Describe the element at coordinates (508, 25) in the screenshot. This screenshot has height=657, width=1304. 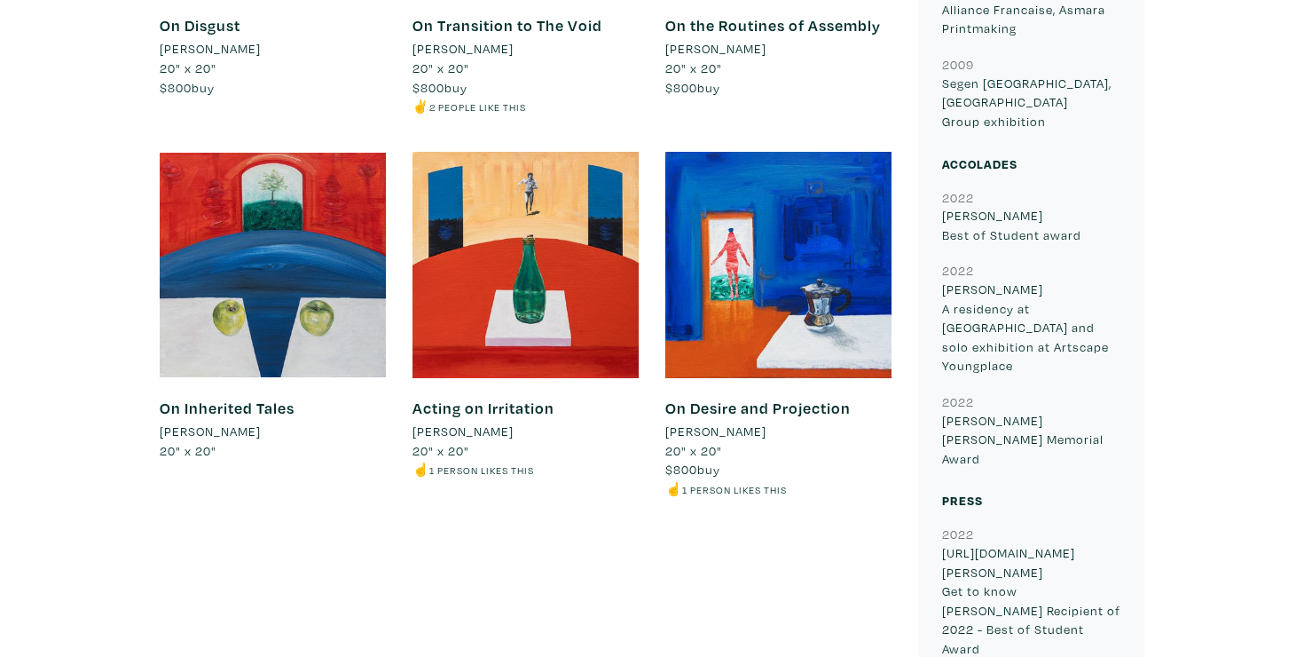
I see `a: On Transition to The Void` at that location.